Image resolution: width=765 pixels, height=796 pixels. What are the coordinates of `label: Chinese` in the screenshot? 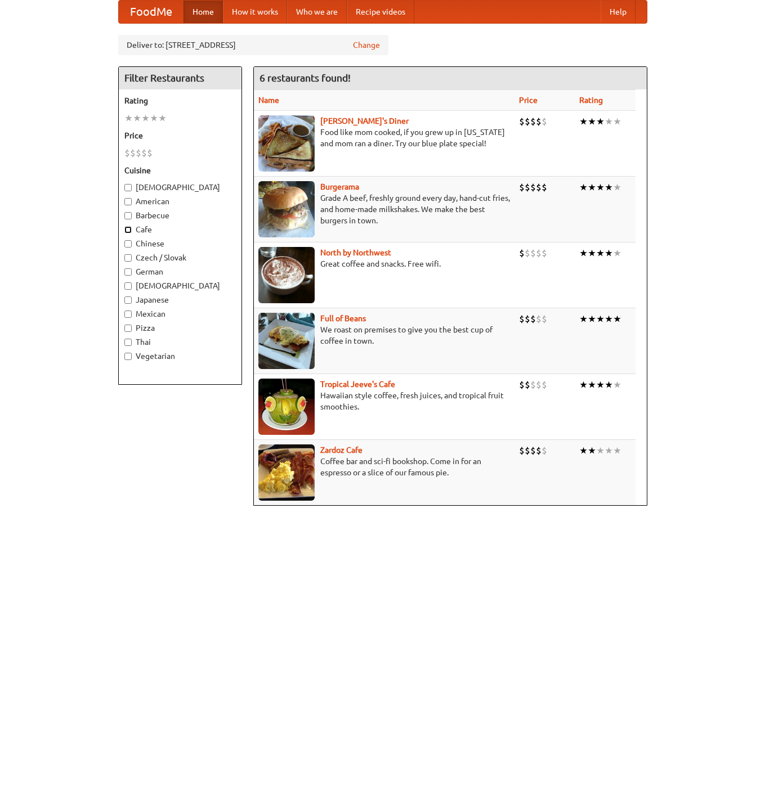 It's located at (180, 244).